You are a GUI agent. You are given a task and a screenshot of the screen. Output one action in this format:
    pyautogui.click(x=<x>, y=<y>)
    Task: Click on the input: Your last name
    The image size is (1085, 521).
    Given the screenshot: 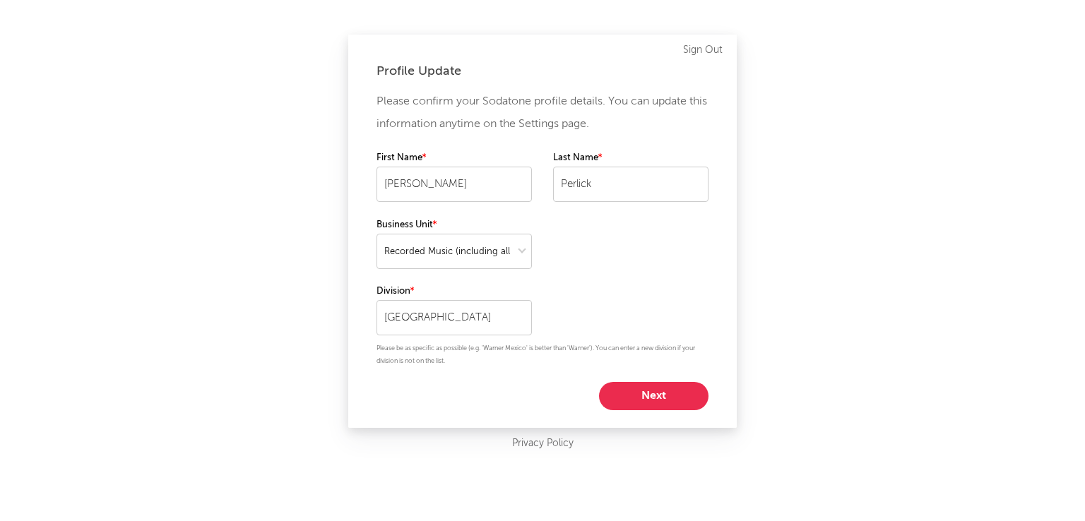 What is the action you would take?
    pyautogui.click(x=631, y=184)
    